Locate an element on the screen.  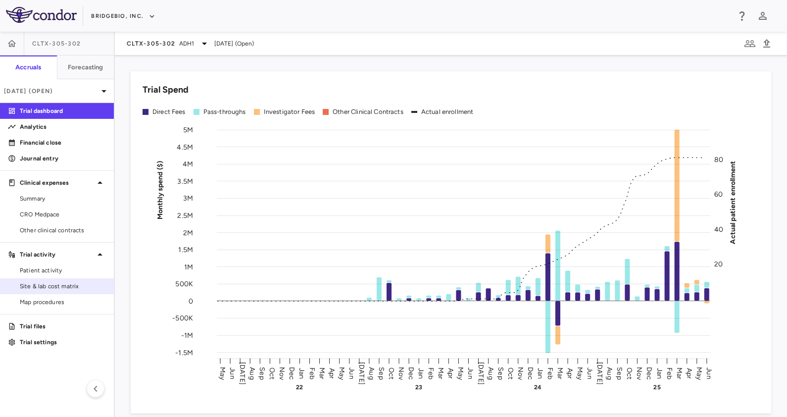
tspan: 2.5M is located at coordinates (185, 215).